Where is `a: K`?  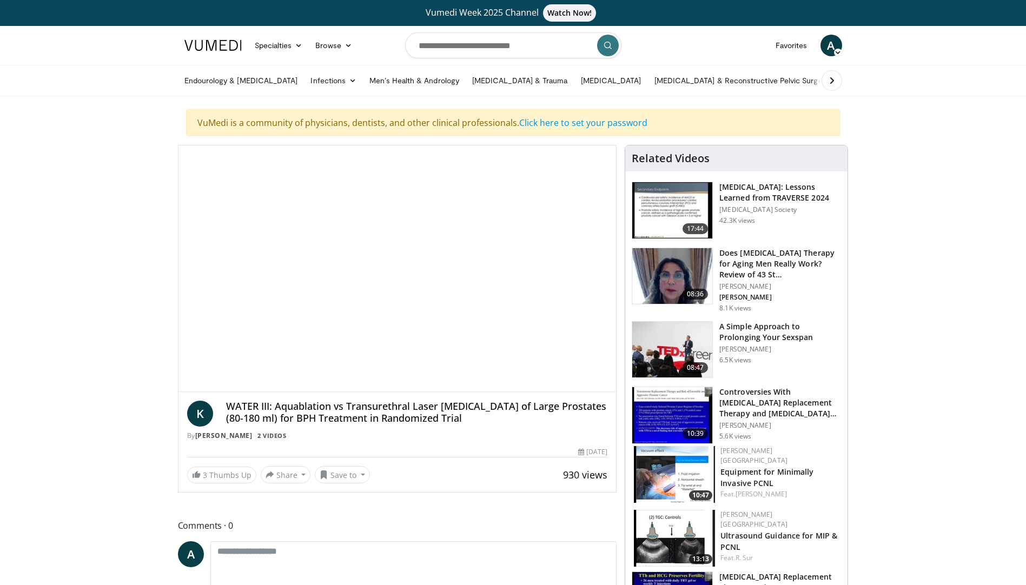
a: K is located at coordinates (200, 414).